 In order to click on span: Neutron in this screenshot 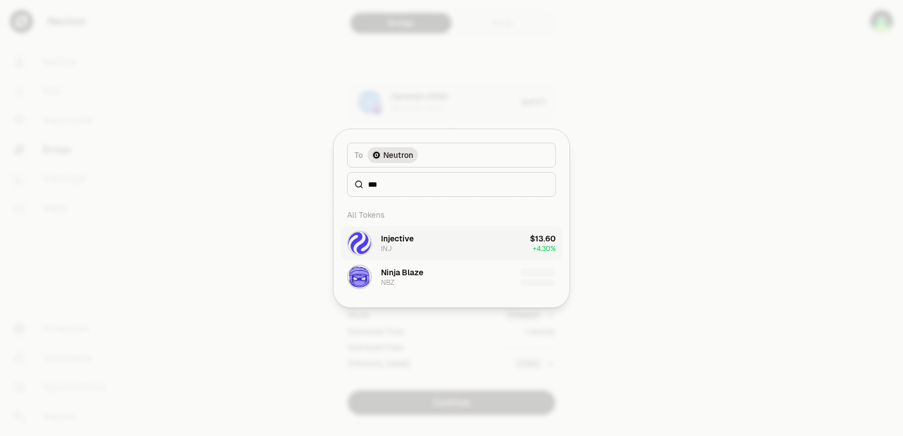, I will do `click(398, 155)`.